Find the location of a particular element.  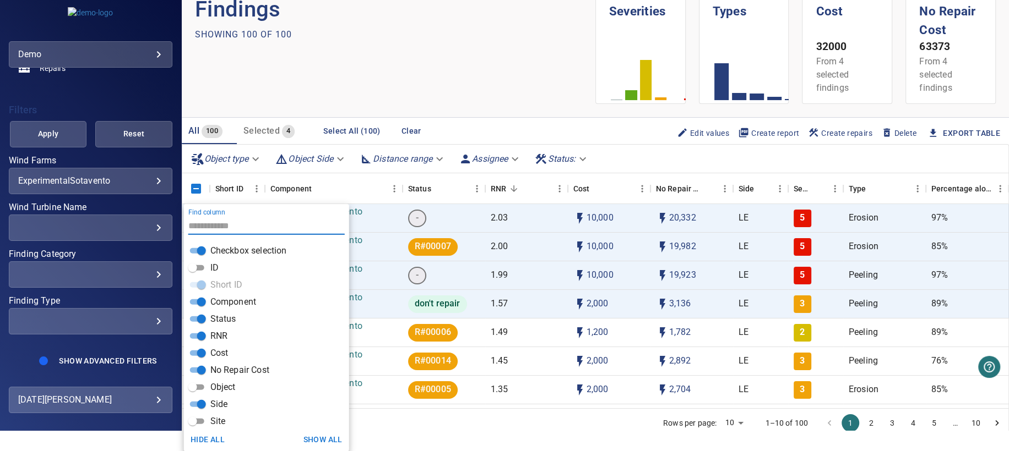

button: page 1 is located at coordinates (850, 423).